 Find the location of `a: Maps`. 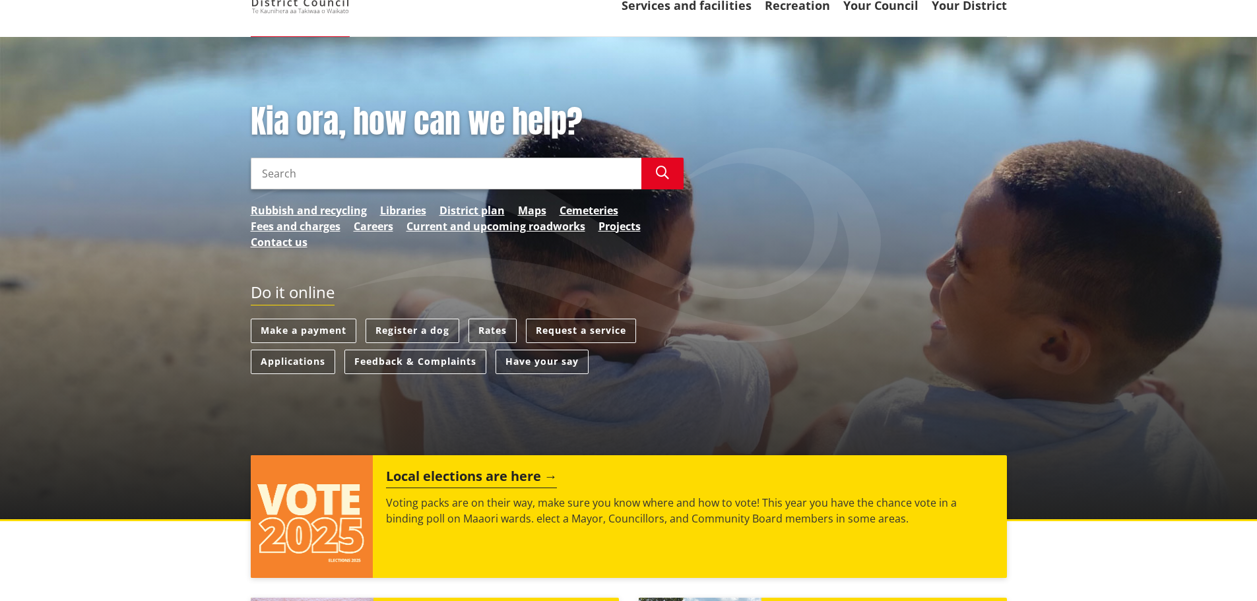

a: Maps is located at coordinates (532, 211).